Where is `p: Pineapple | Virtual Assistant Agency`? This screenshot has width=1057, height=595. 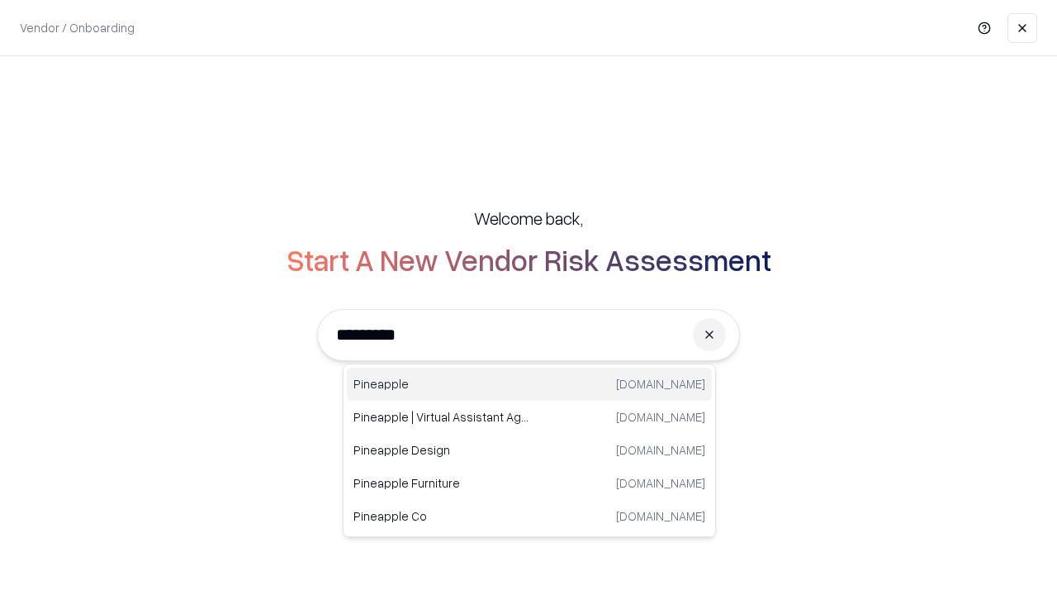 p: Pineapple | Virtual Assistant Agency is located at coordinates (441, 416).